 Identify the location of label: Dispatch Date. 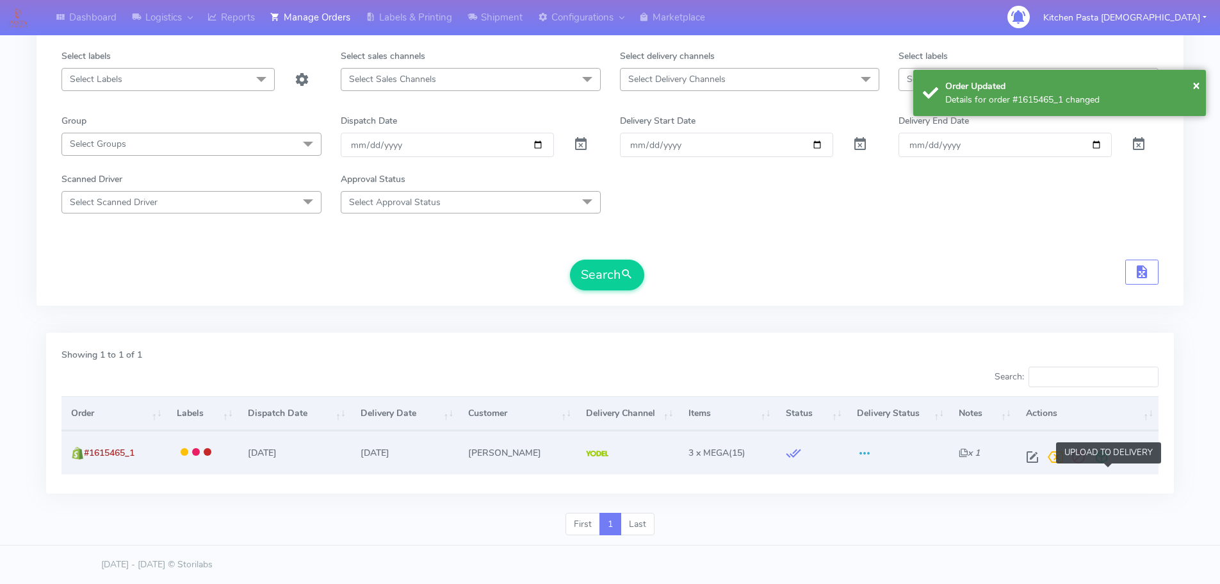
(369, 120).